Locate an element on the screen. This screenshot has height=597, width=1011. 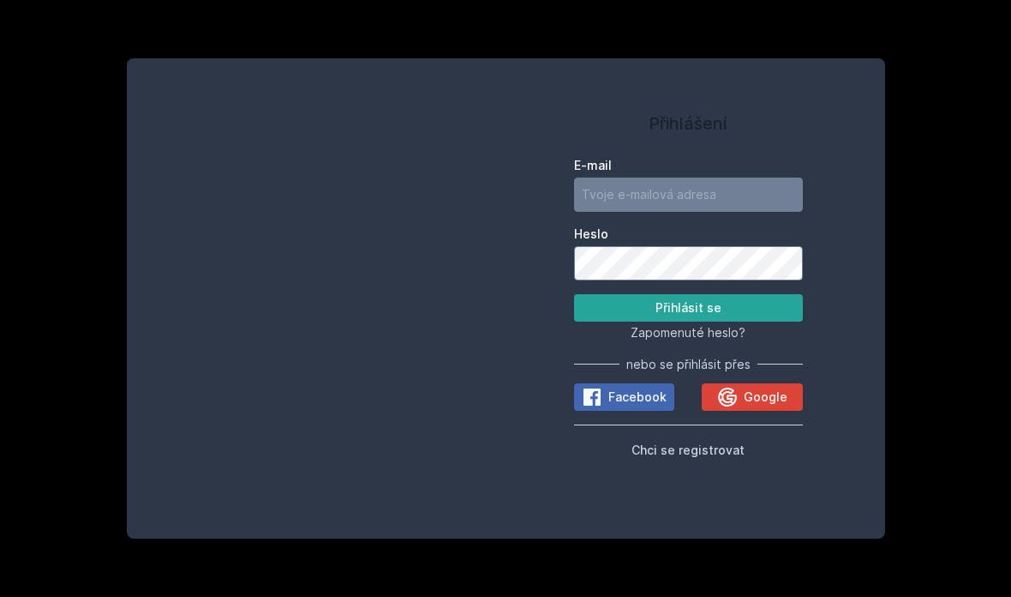
span: nebo se přihlásit přes is located at coordinates (688, 364).